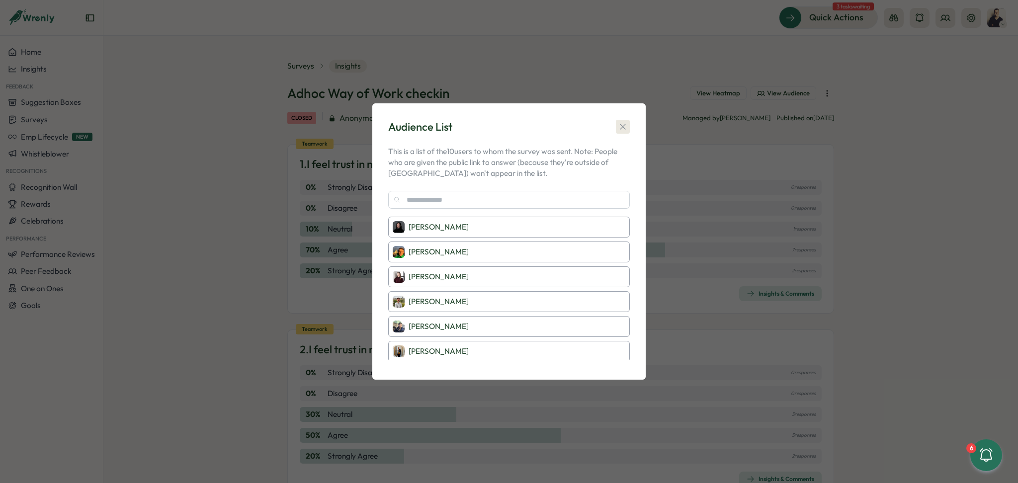  What do you see at coordinates (399, 302) in the screenshot?
I see `img: Brian Schrader` at bounding box center [399, 302].